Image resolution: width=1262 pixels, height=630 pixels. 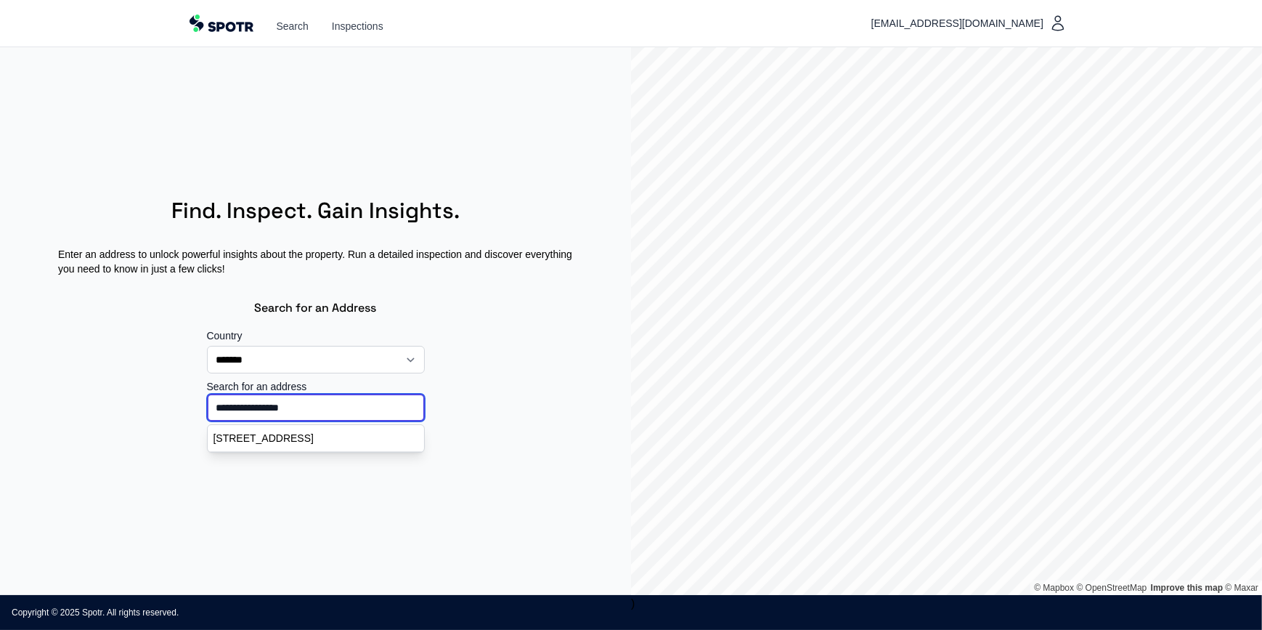 I want to click on a: Mapbox, so click(x=1054, y=588).